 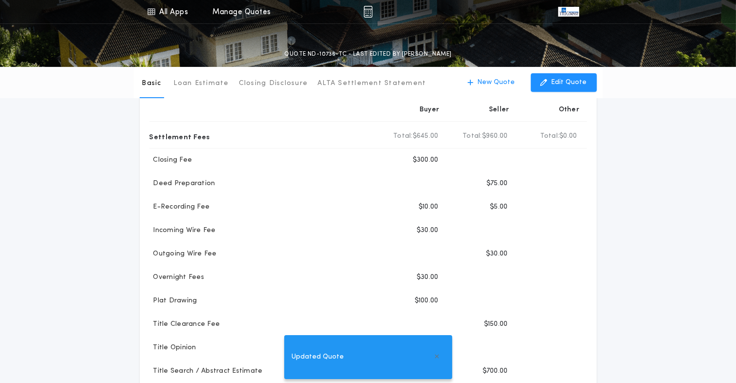 I want to click on span: $0.00, so click(x=568, y=136).